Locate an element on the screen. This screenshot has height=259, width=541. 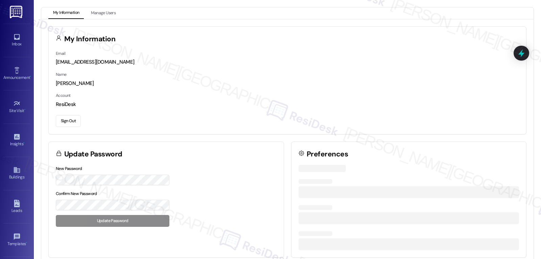
a: Leads is located at coordinates (17, 207).